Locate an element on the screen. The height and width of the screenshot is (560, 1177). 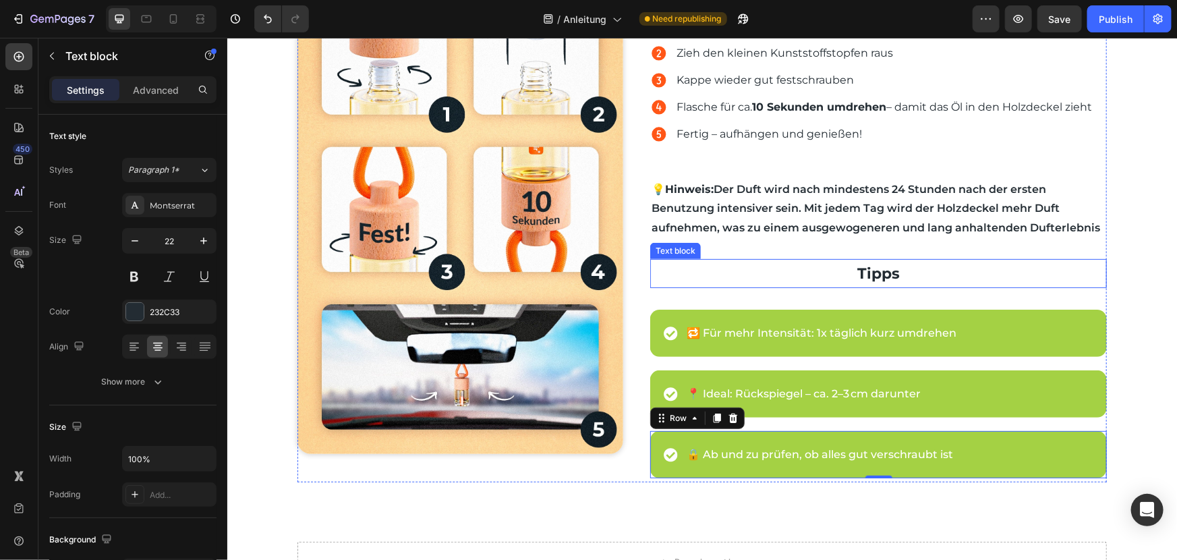
div: Open Intercom Messenger is located at coordinates (1148, 510).